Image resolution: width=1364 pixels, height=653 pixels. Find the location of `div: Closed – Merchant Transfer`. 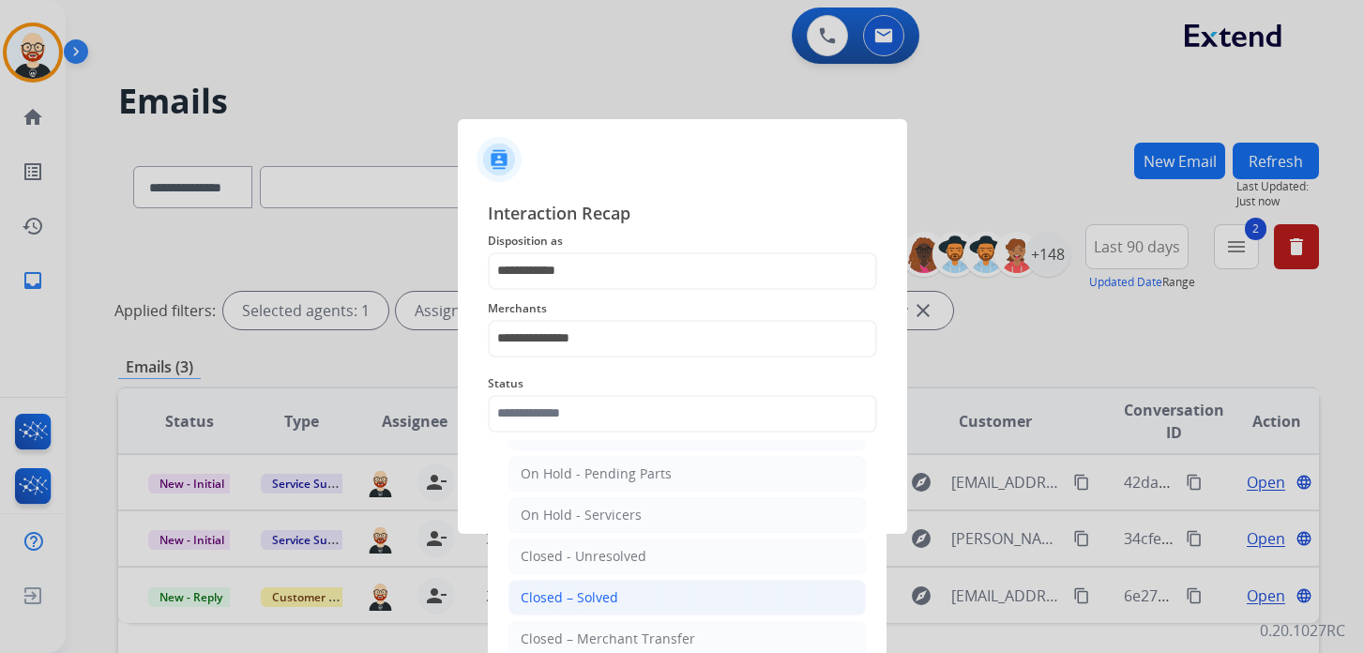

div: Closed – Merchant Transfer is located at coordinates (608, 639).